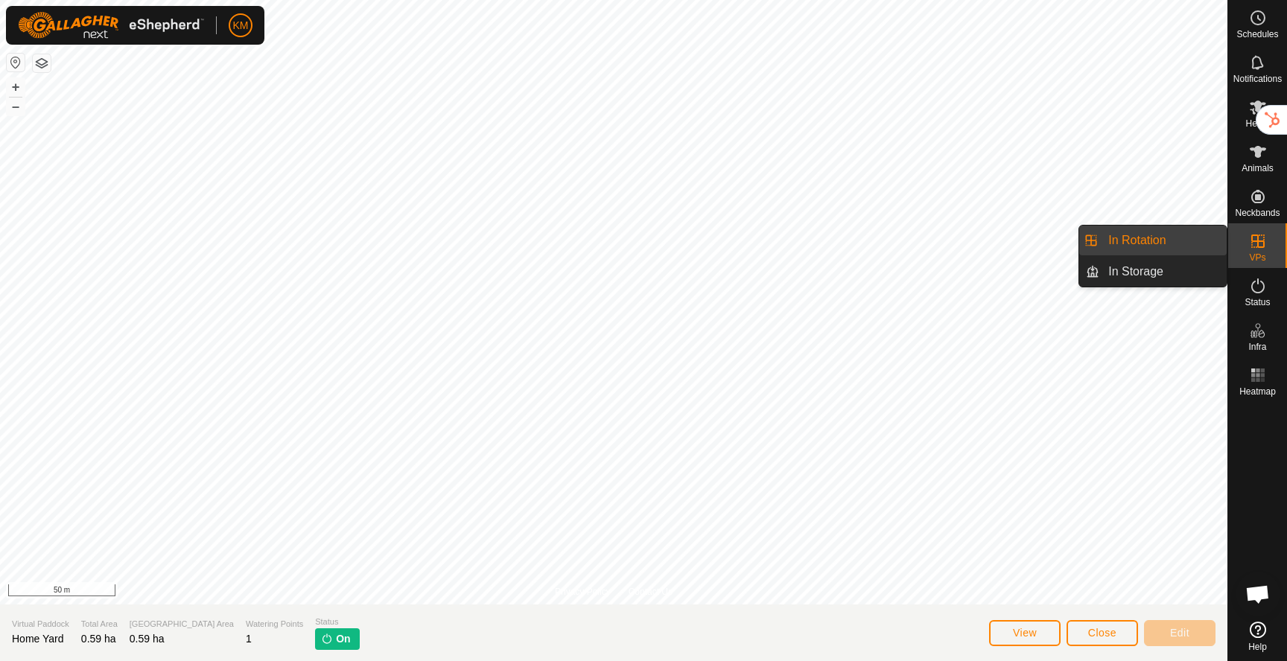 The height and width of the screenshot is (661, 1287). What do you see at coordinates (1257, 392) in the screenshot?
I see `span: Heatmap` at bounding box center [1257, 392].